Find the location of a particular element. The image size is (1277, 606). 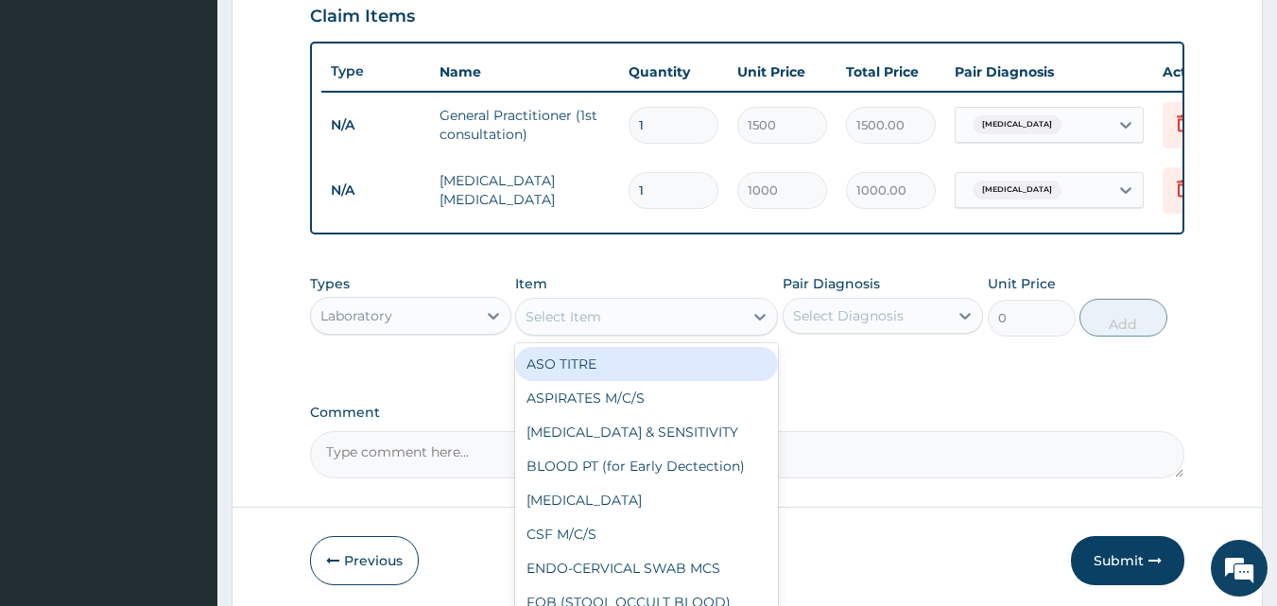

button: Previous is located at coordinates (364, 560).